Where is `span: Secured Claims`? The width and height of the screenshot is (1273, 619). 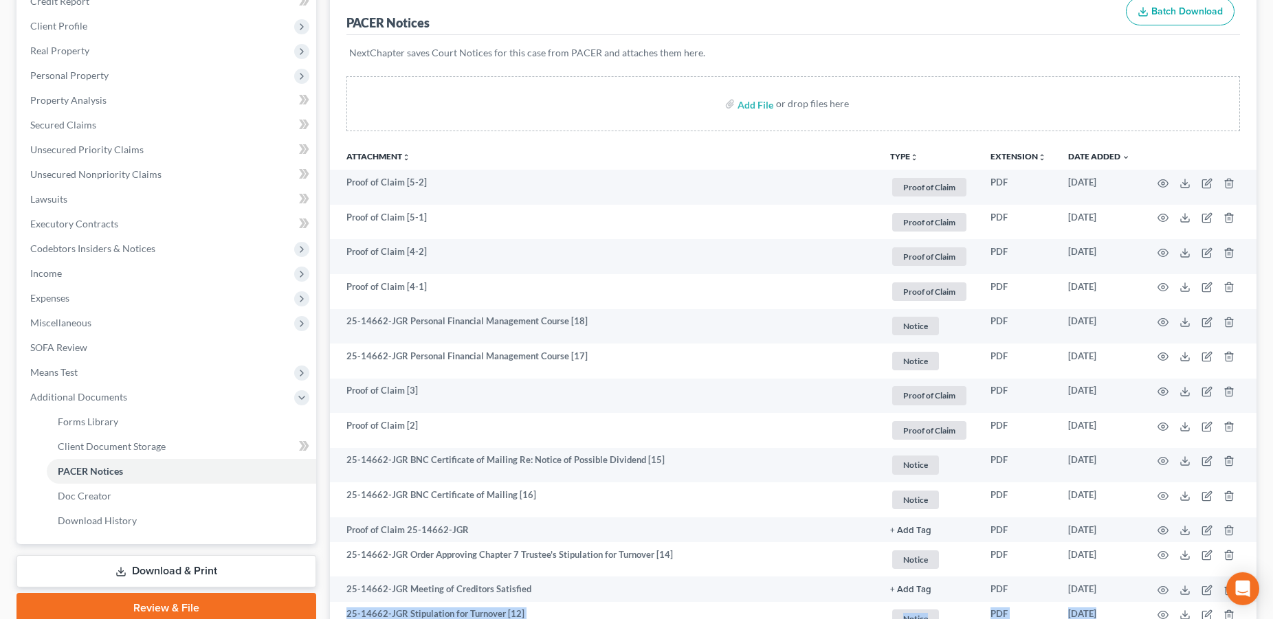 span: Secured Claims is located at coordinates (63, 124).